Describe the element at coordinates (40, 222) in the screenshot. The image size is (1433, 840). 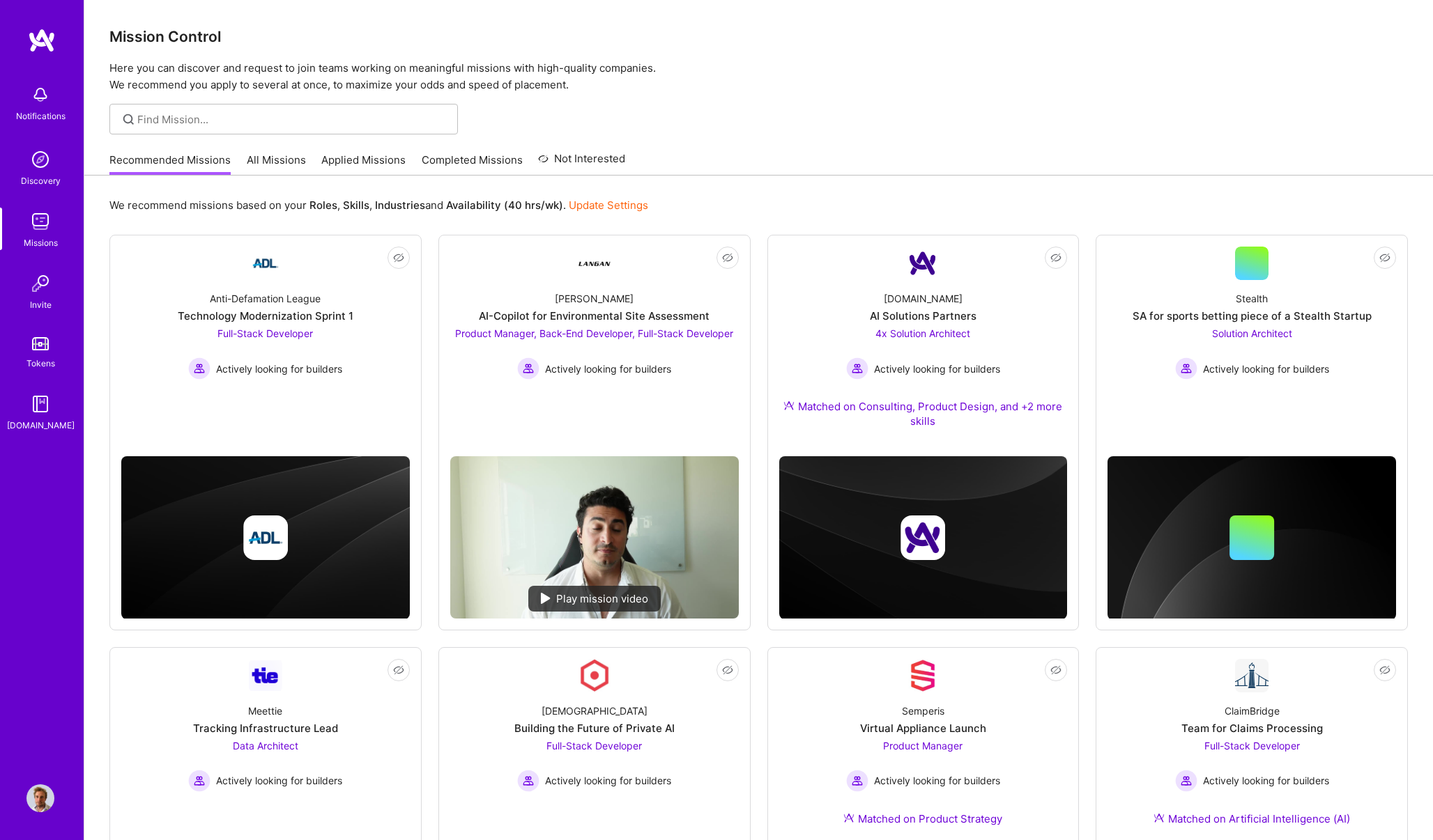
I see `img: teamwork` at that location.